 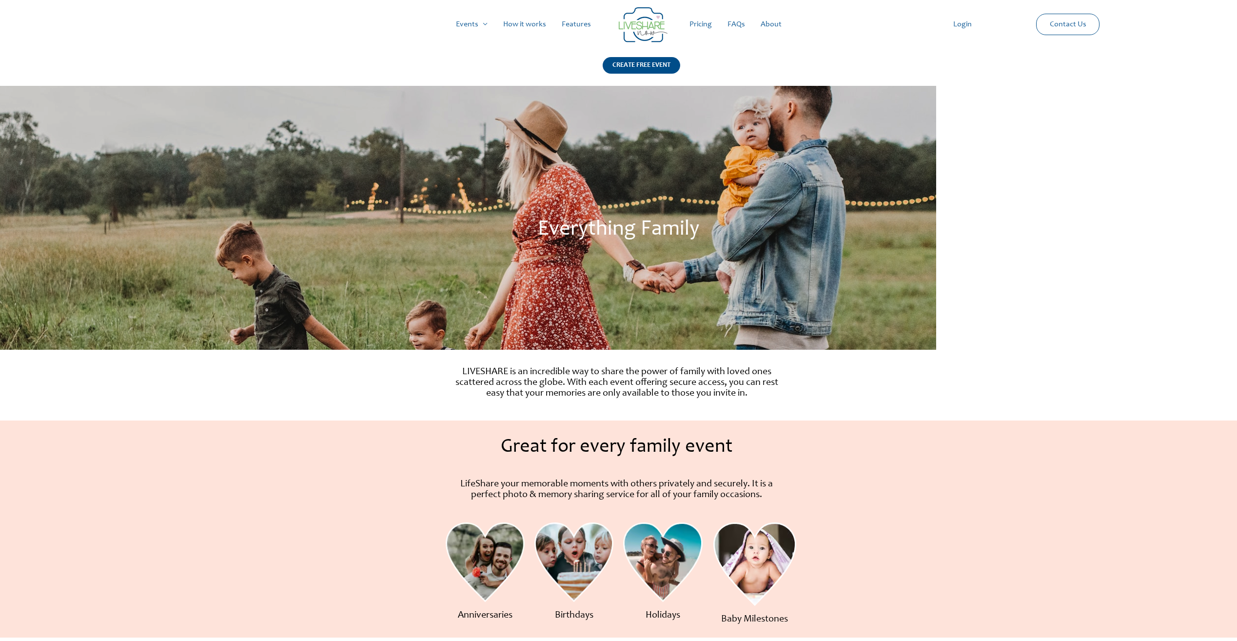 I want to click on a: How it works, so click(x=525, y=24).